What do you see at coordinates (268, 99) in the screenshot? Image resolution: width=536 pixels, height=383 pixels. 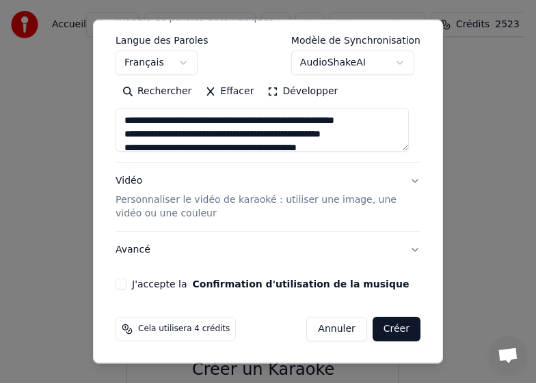 I see `div: ParolesAjoutez des paroles de chansons ou sélectionnez un modèle de paroles automatiques` at bounding box center [268, 99].